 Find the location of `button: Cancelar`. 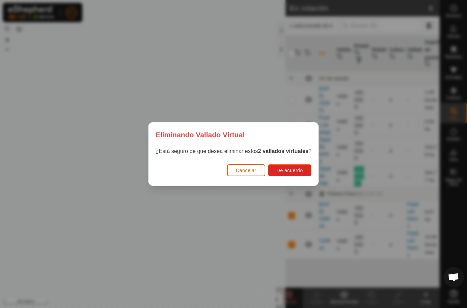

button: Cancelar is located at coordinates (246, 170).